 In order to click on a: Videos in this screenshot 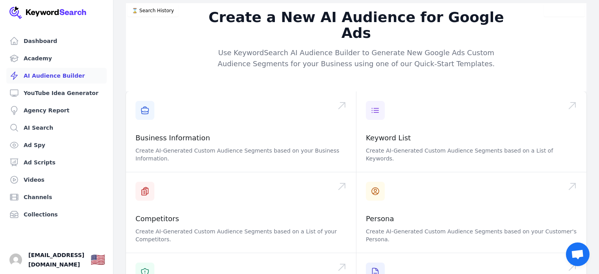, I will do `click(56, 179)`.